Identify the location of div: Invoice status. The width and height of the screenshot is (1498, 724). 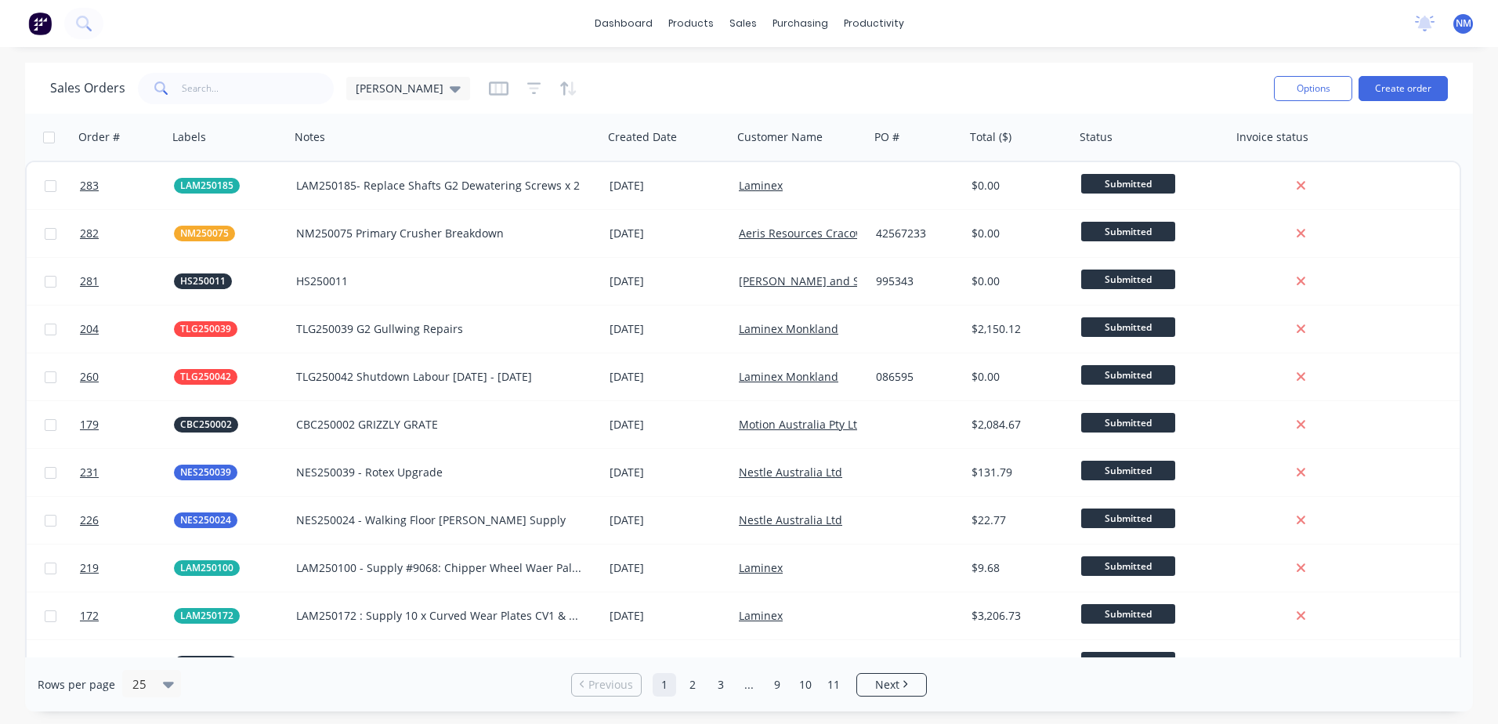
(1272, 137).